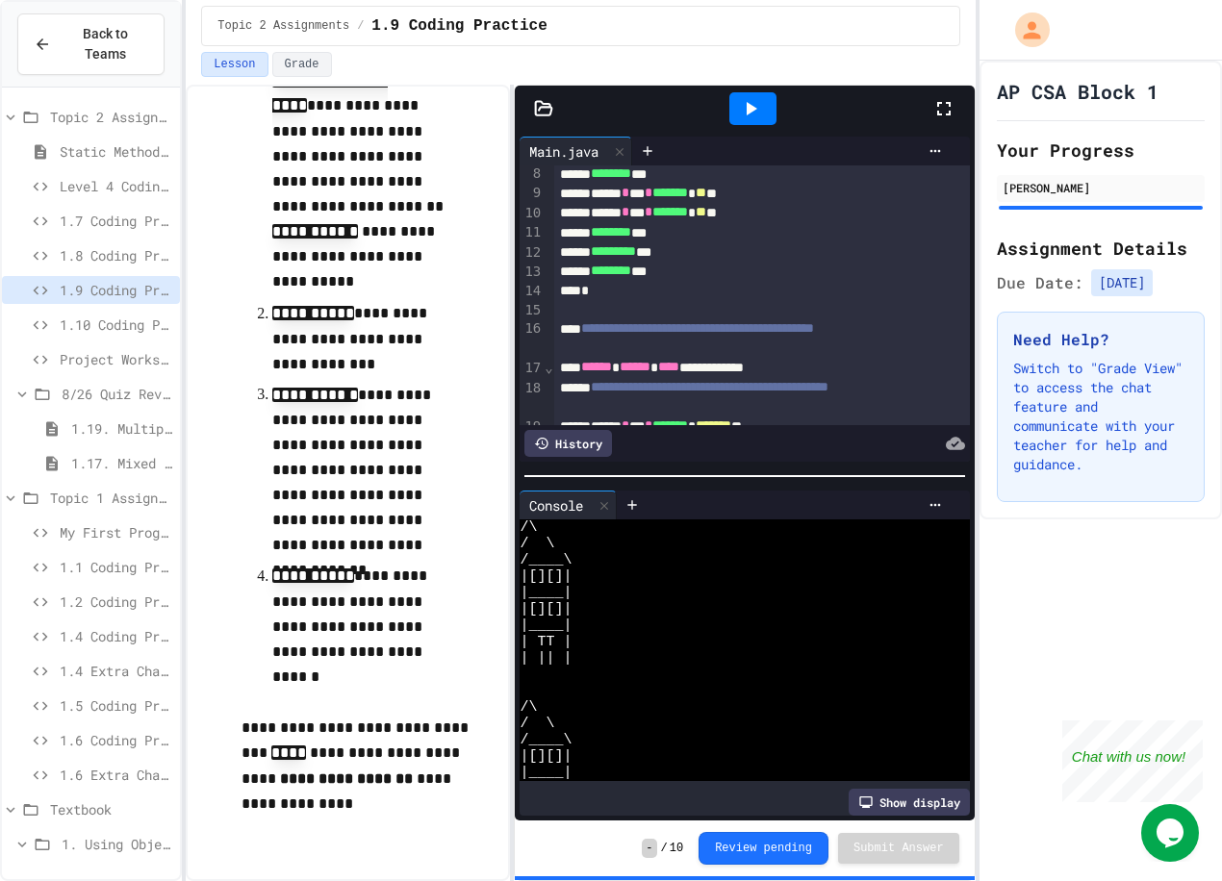  I want to click on span: My First Program, so click(115, 532).